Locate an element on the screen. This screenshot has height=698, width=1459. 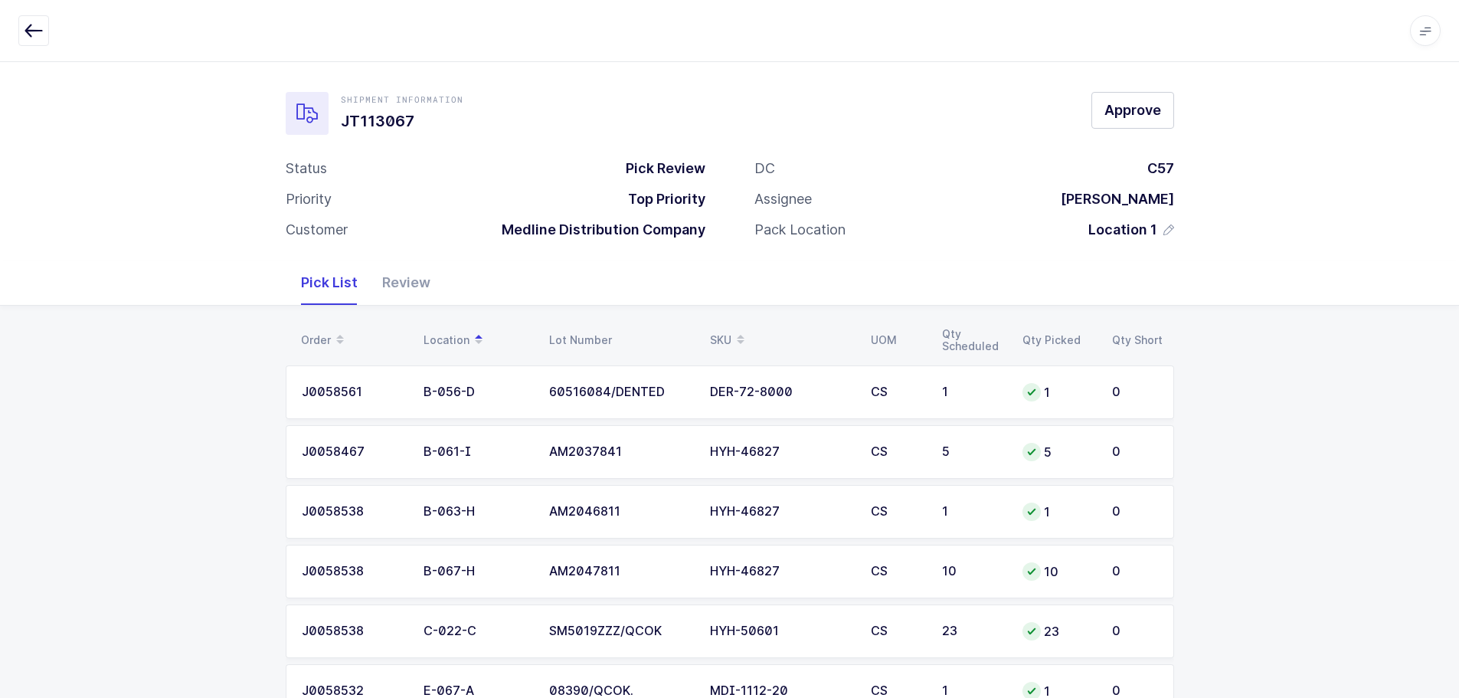
div: B-067-H is located at coordinates (477, 571).